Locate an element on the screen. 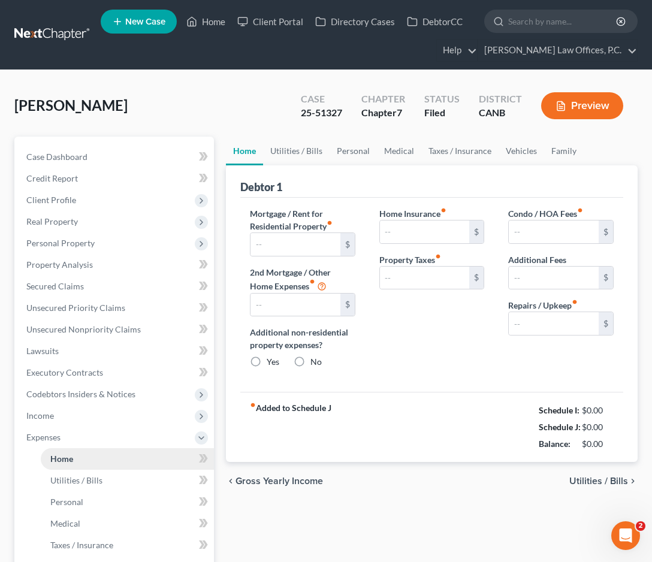 The width and height of the screenshot is (652, 562). a: Unsecured Priority Claims is located at coordinates (115, 308).